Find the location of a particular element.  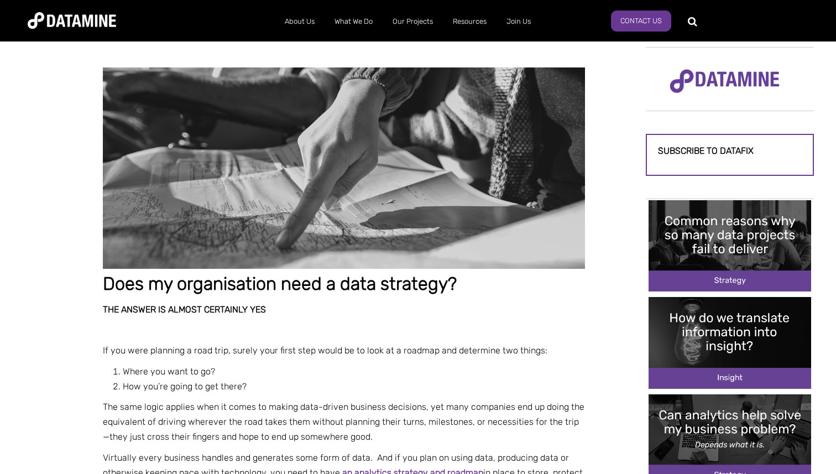

img: Common reasons why so many data projects fail to deliver is located at coordinates (729, 245).